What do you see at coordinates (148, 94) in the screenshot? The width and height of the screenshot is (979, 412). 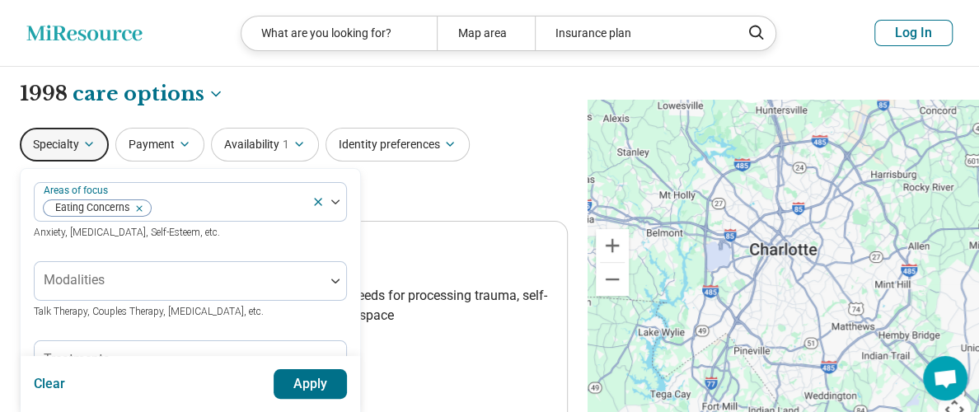 I see `button: Care options` at bounding box center [148, 94].